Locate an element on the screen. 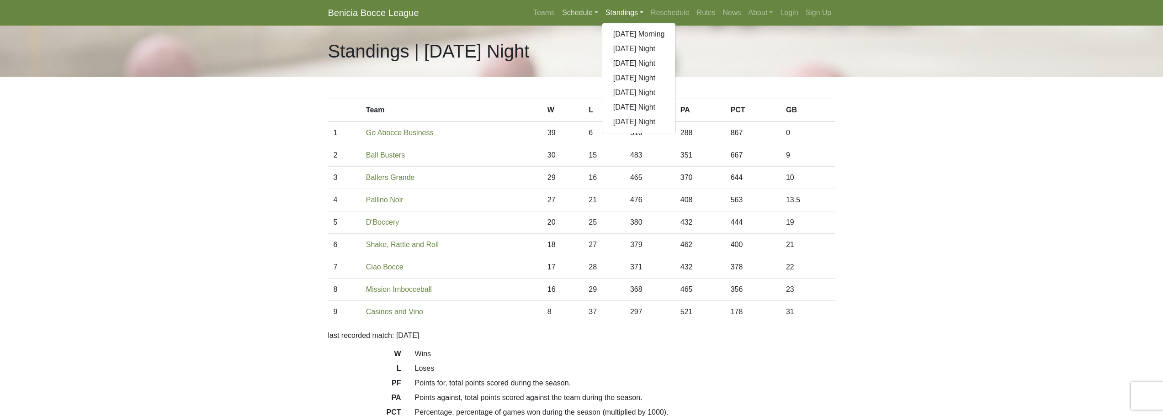  td: 17 is located at coordinates (563, 267).